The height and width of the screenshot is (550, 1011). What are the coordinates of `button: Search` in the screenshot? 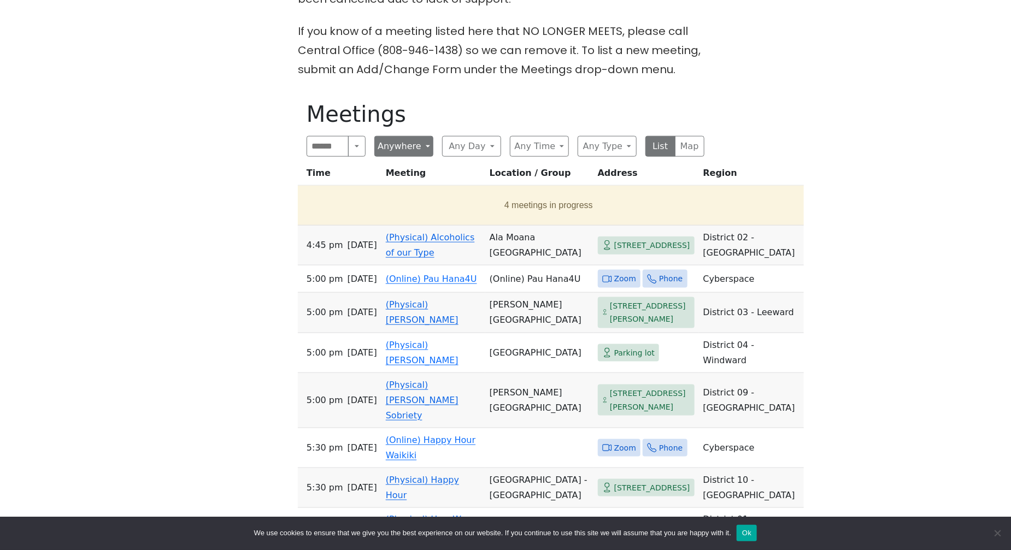 It's located at (357, 146).